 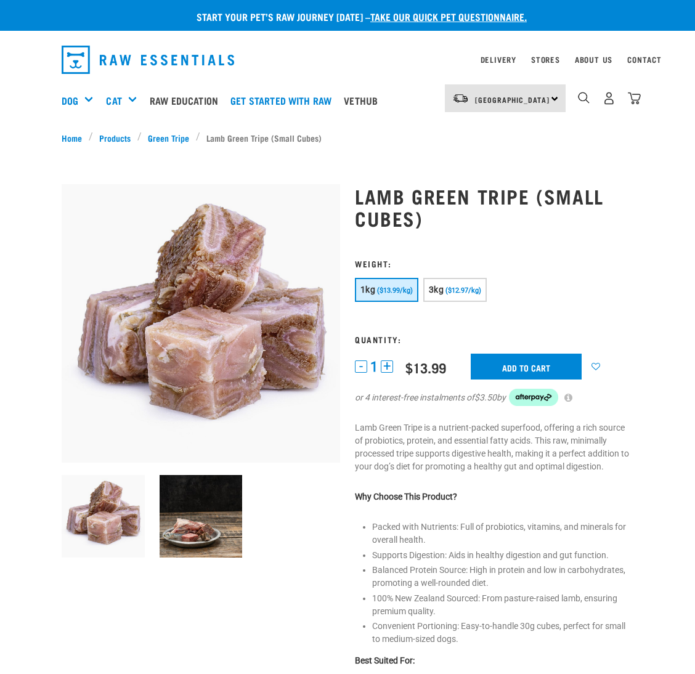 I want to click on img: Raw Essentials Logo, so click(x=148, y=60).